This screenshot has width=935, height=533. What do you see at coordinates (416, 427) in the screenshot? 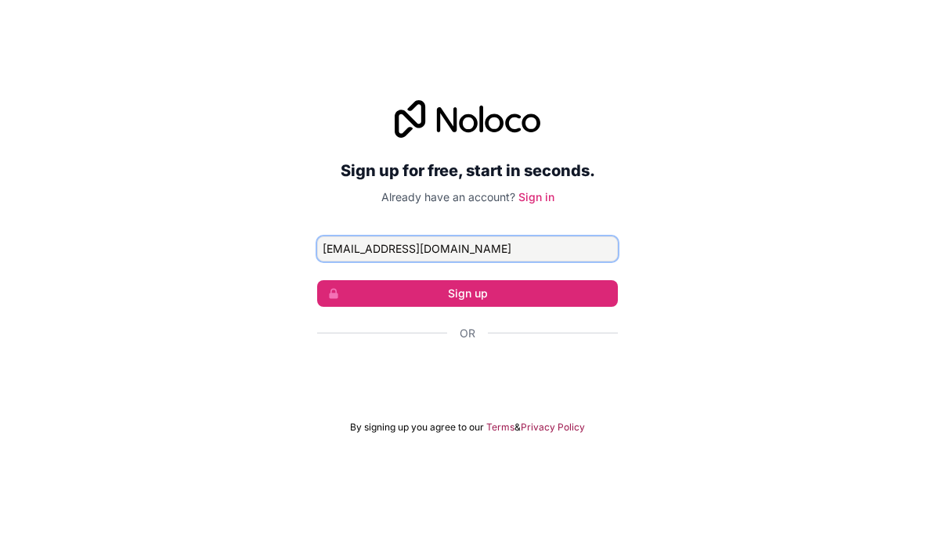
I see `span: By signing up you agree to our` at bounding box center [416, 427].